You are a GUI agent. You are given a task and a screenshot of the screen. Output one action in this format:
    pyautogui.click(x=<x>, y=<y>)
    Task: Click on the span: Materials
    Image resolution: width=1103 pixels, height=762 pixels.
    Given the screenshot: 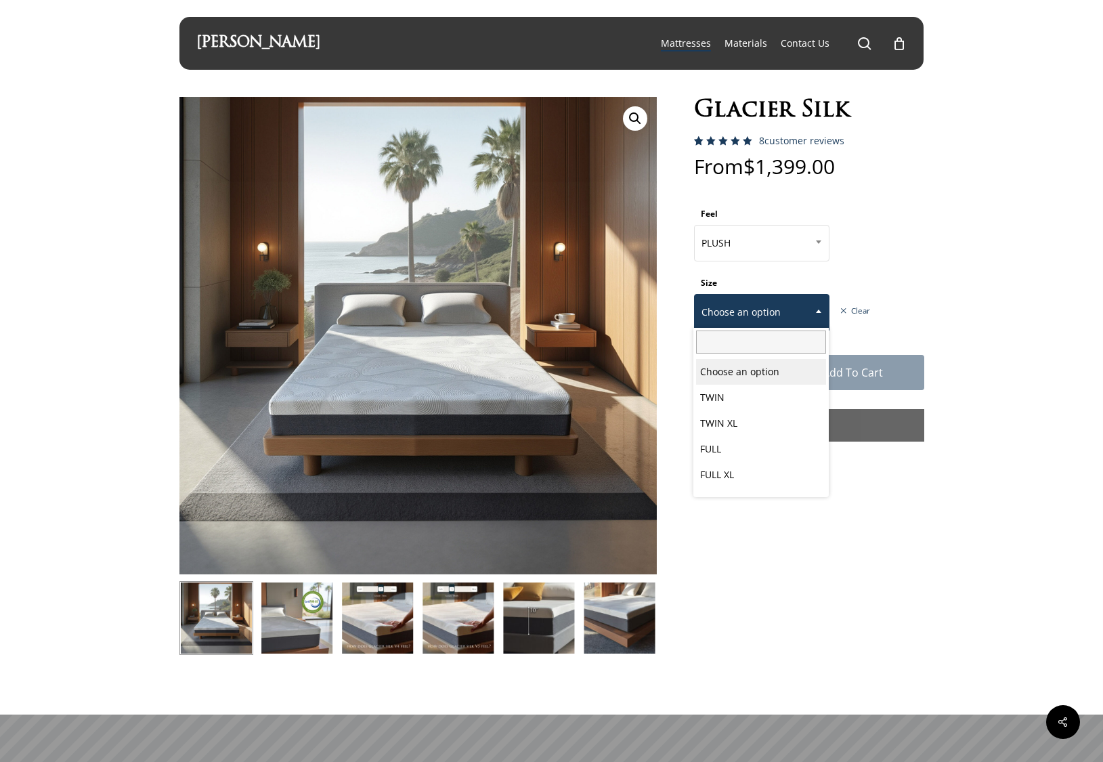 What is the action you would take?
    pyautogui.click(x=746, y=43)
    